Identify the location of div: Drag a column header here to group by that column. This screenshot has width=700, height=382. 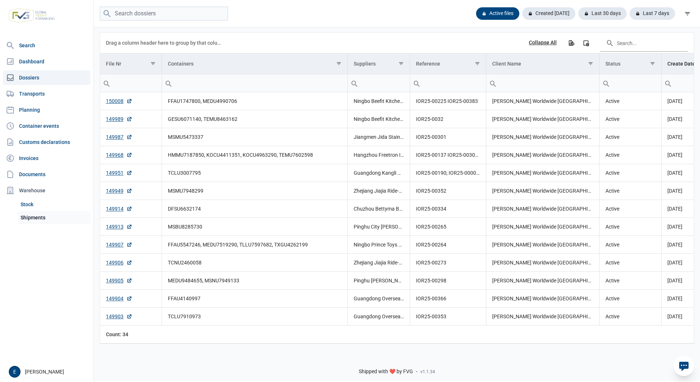
(165, 43).